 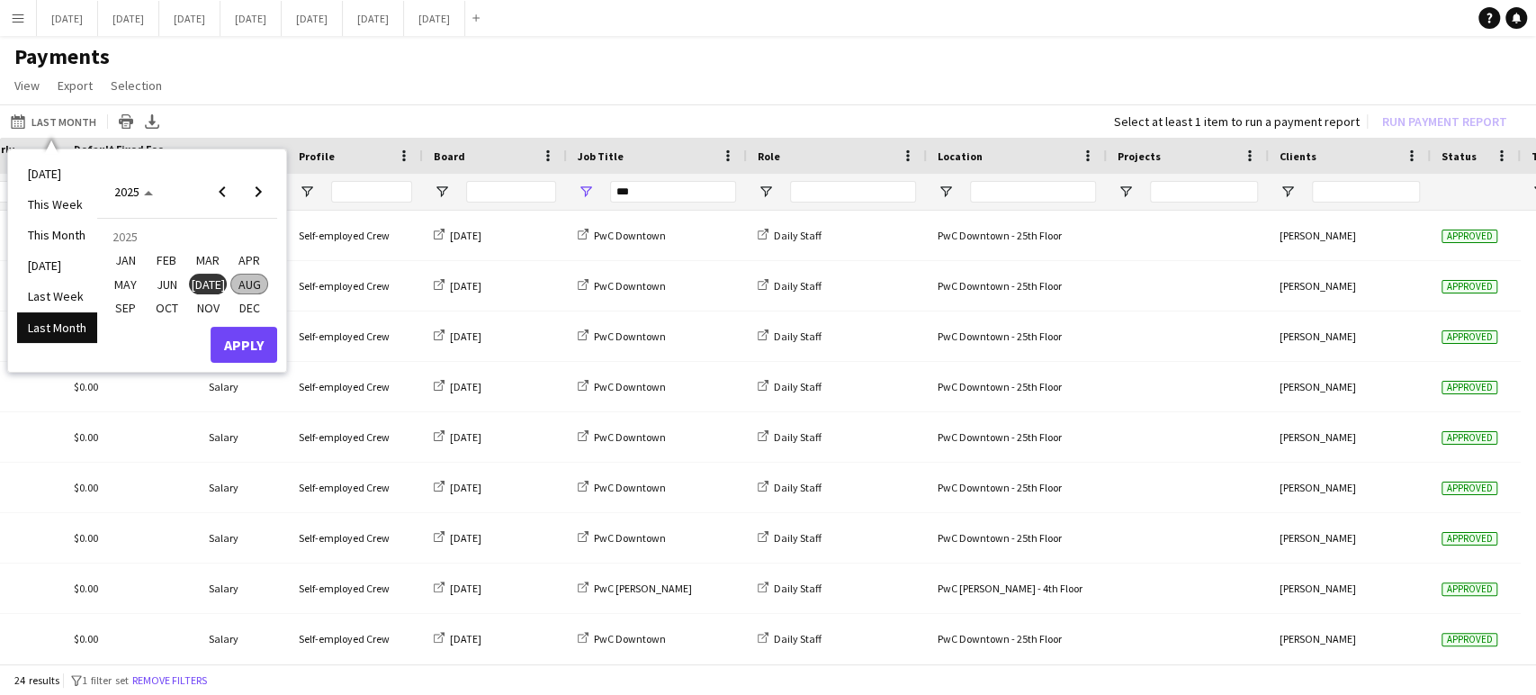 What do you see at coordinates (249, 260) in the screenshot?
I see `button: April 2025` at bounding box center [249, 260].